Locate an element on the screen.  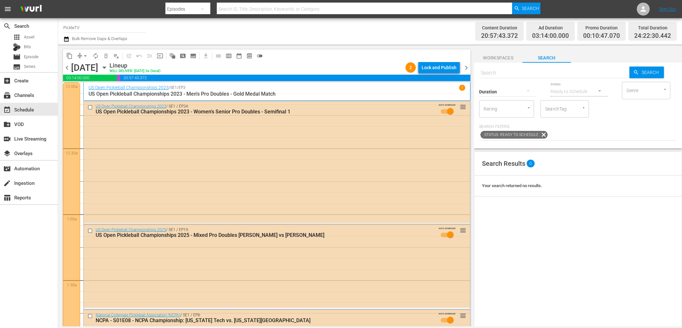
span: Status: Ready to Schedule is located at coordinates (510, 135).